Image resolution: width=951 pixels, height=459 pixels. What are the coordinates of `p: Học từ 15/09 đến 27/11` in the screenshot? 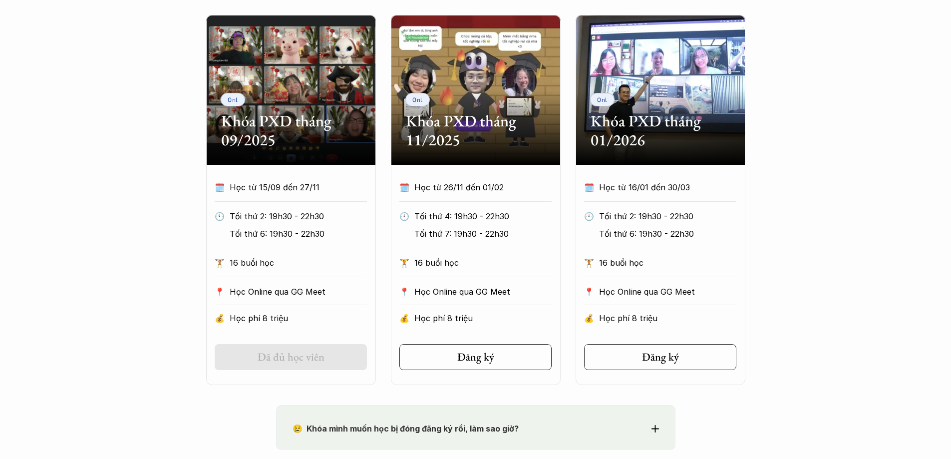 It's located at (289, 187).